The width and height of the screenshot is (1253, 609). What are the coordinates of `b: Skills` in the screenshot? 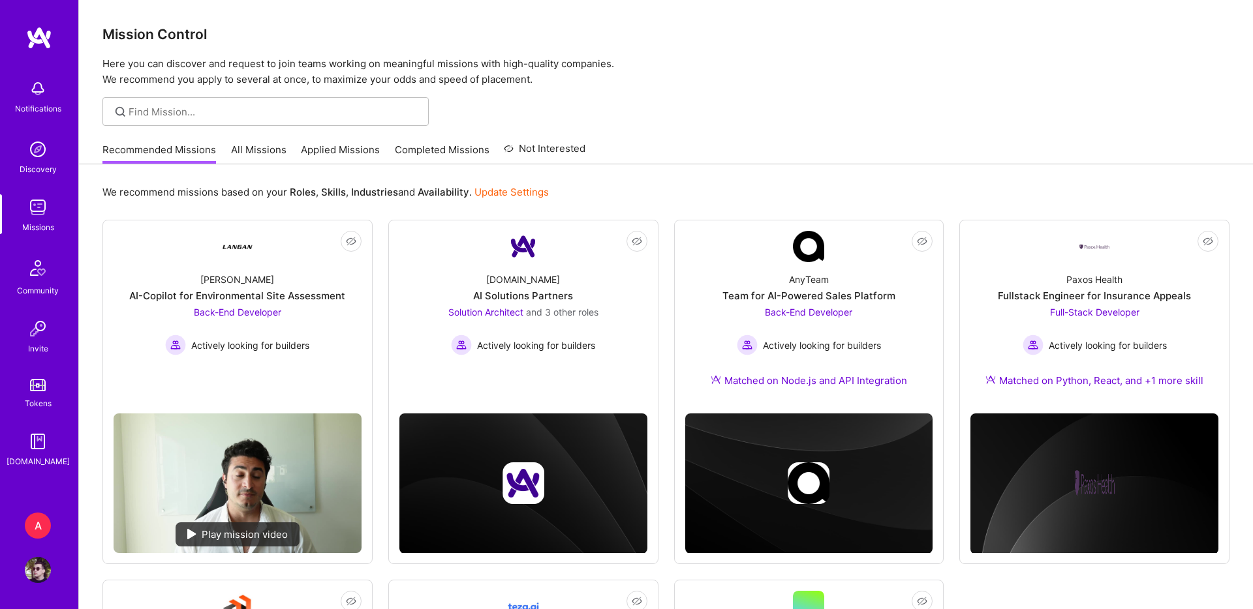 It's located at (333, 192).